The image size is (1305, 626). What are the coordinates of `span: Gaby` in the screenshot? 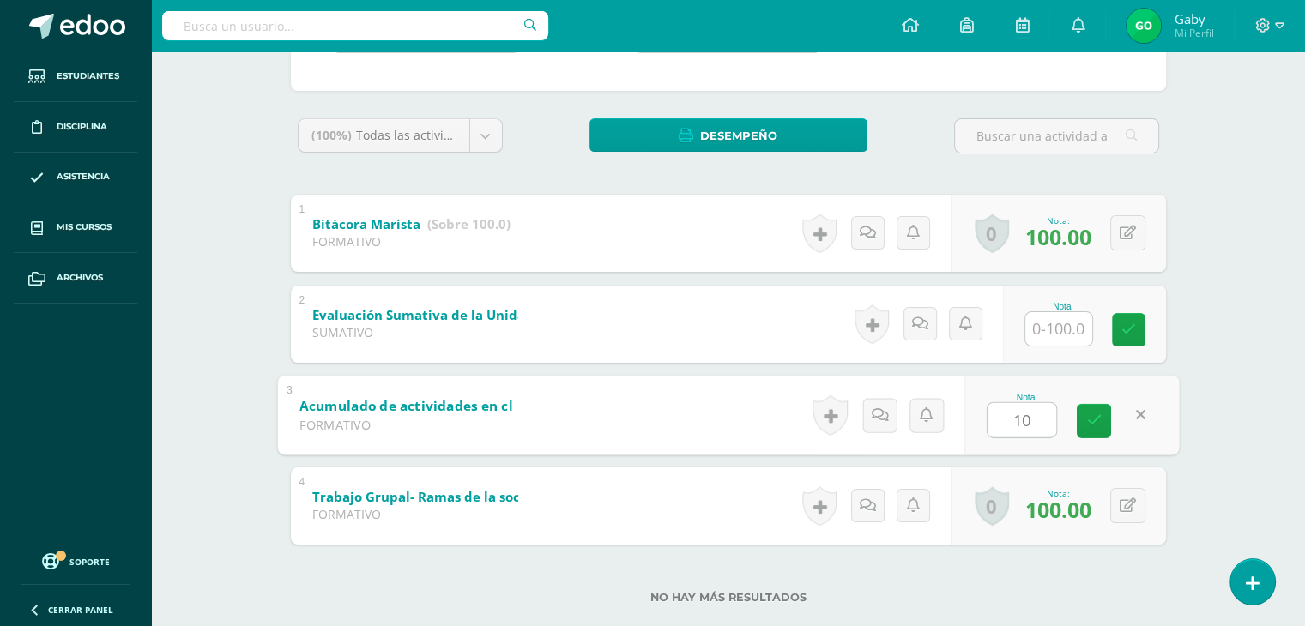 It's located at (1193, 19).